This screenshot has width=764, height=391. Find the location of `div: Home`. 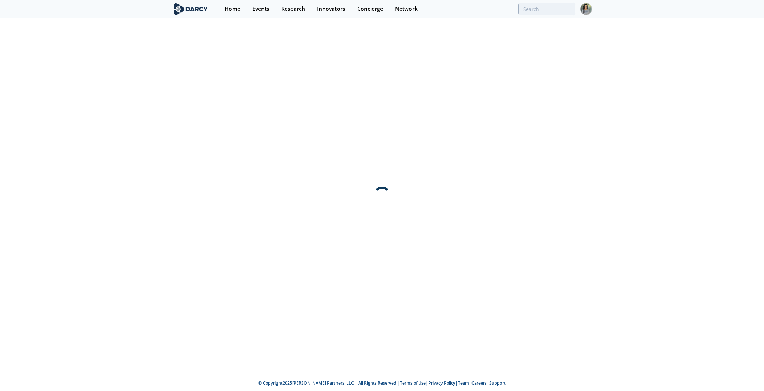

div: Home is located at coordinates (232, 9).